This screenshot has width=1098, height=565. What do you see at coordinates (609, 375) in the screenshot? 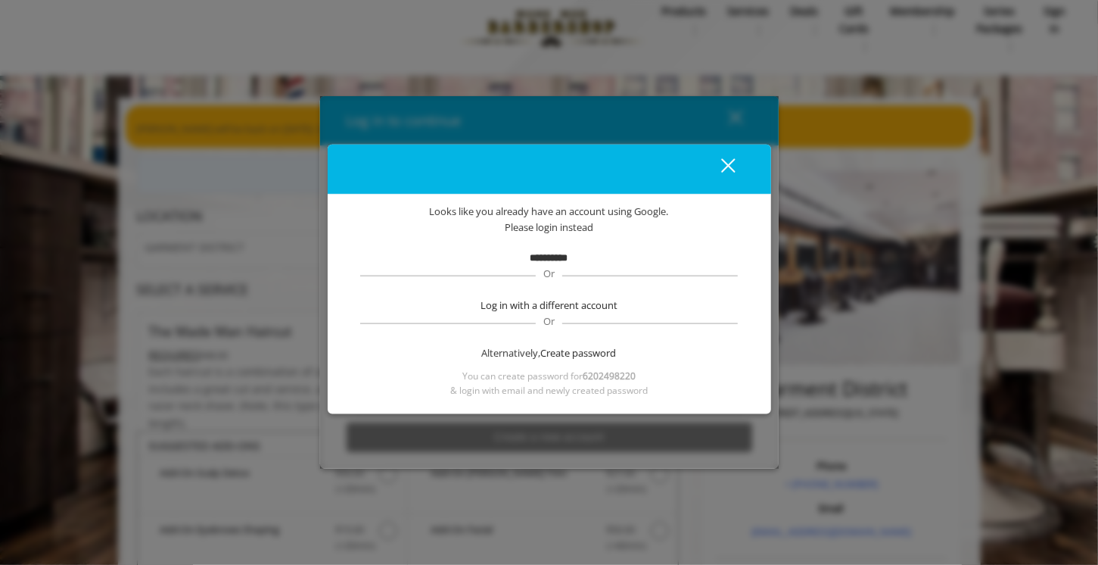
I see `b: 6202498220` at bounding box center [609, 375].